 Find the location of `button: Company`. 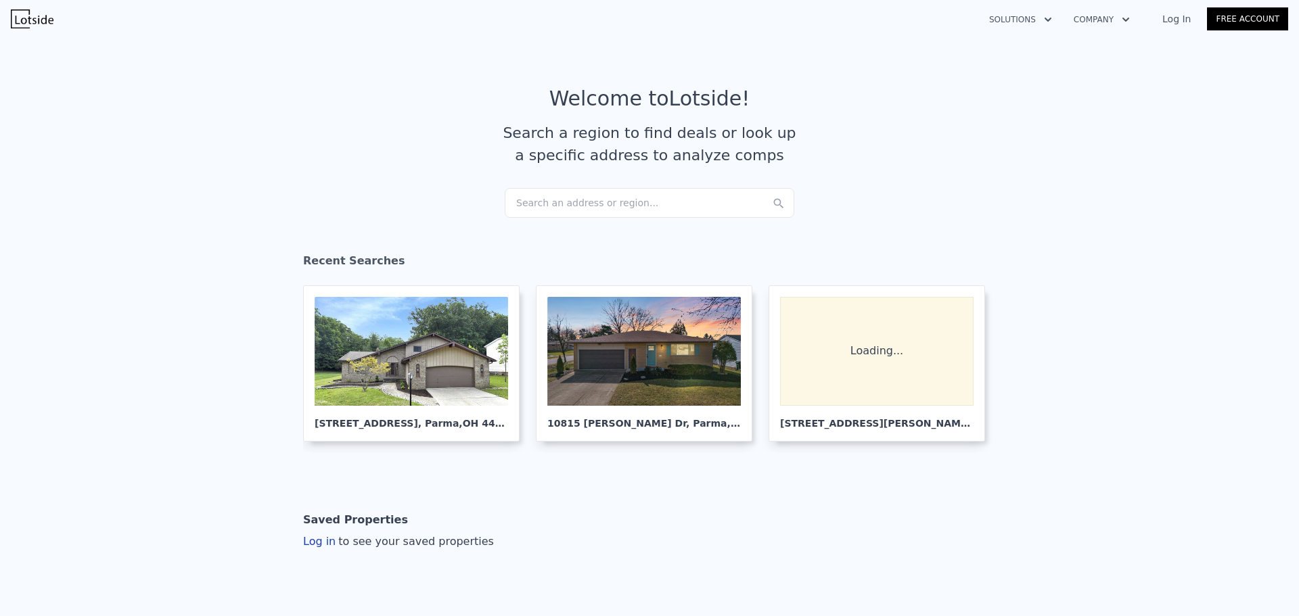

button: Company is located at coordinates (1101, 20).